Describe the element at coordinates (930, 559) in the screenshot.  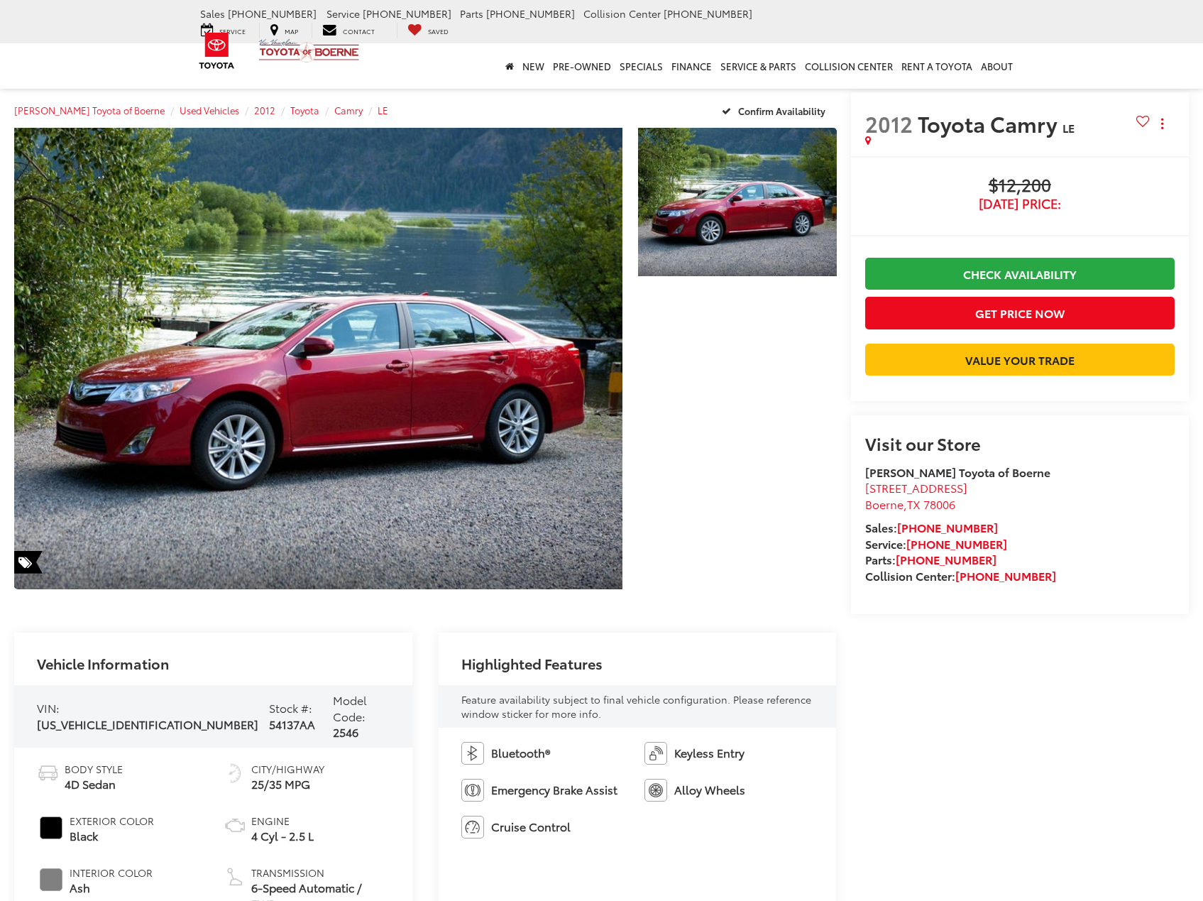
I see `strong: Parts:` at that location.